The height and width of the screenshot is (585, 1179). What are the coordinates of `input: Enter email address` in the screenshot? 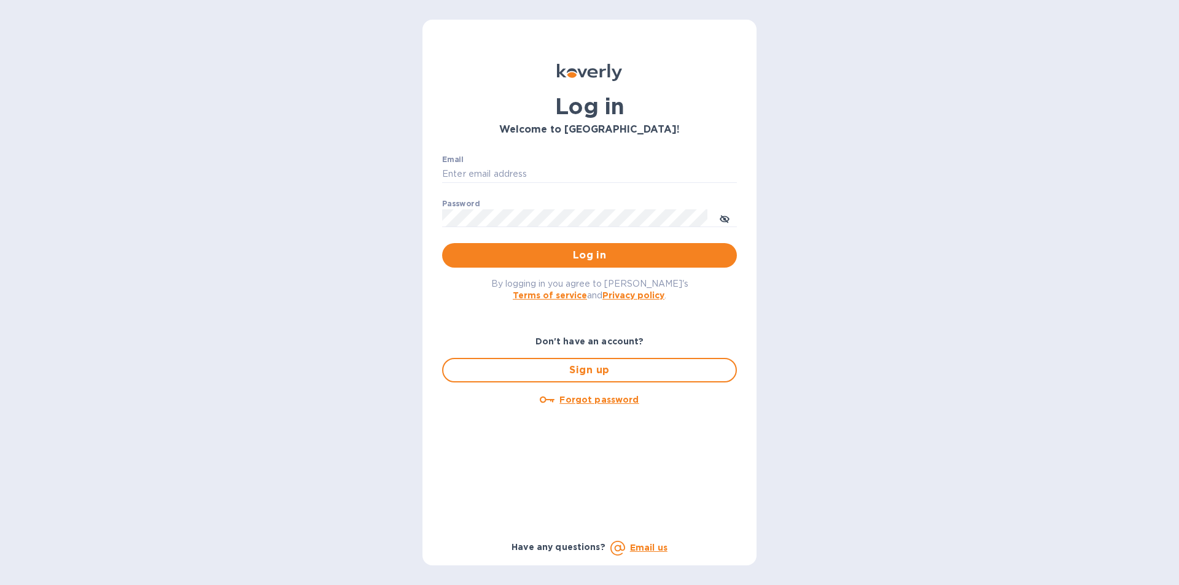 It's located at (590, 174).